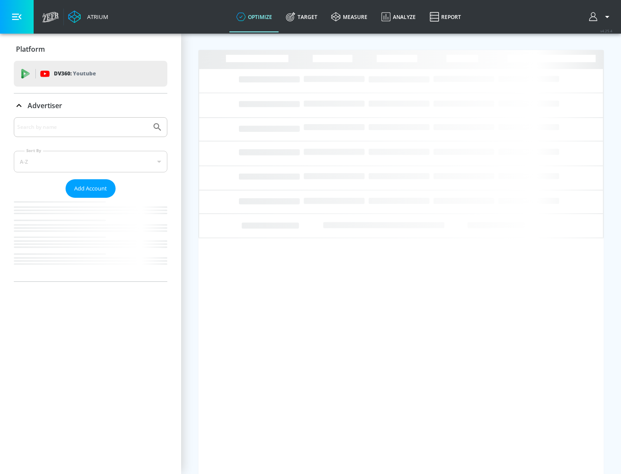 The width and height of the screenshot is (621, 474). I want to click on div: Atrium, so click(96, 17).